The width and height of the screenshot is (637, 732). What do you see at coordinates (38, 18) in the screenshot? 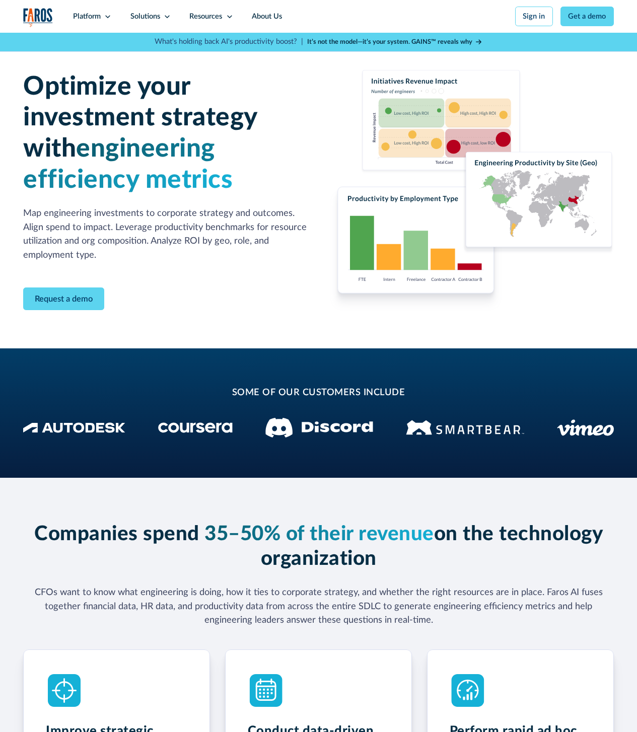
I see `img: Logo of the analytics and reporting company Faros.` at bounding box center [38, 18].